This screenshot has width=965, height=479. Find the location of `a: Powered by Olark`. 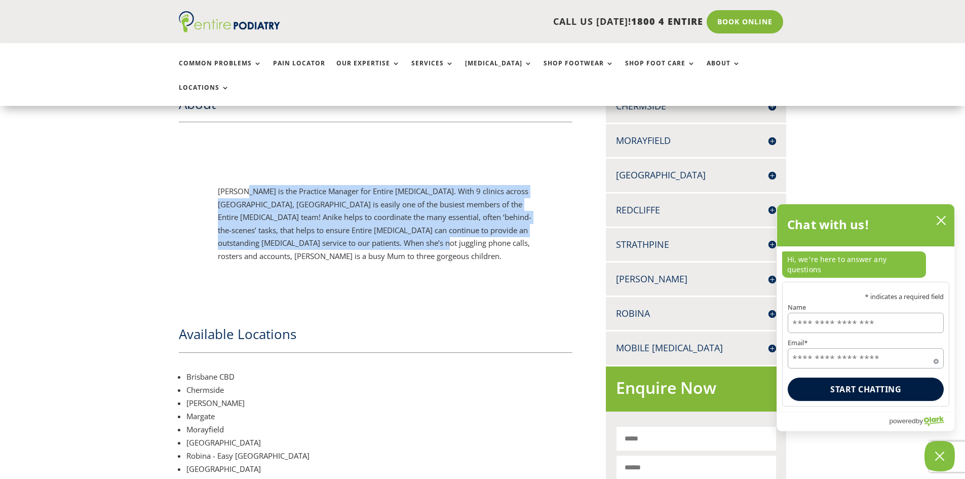

a: Powered by Olark is located at coordinates (921, 421).